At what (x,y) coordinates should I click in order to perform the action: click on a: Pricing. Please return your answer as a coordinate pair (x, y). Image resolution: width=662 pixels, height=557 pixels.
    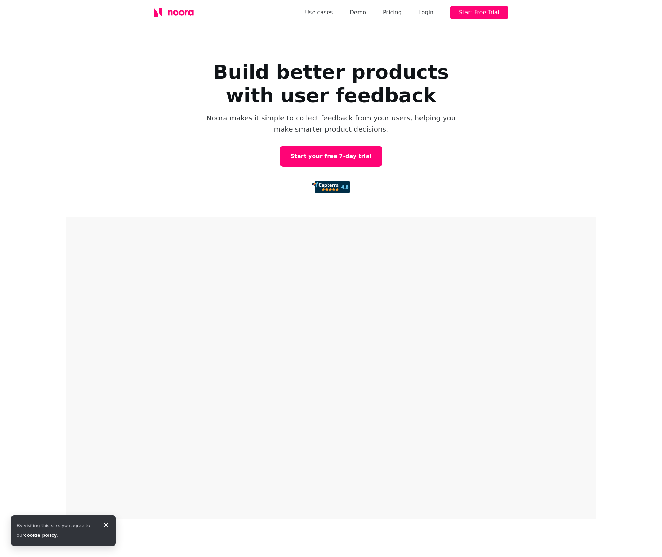
    Looking at the image, I should click on (392, 13).